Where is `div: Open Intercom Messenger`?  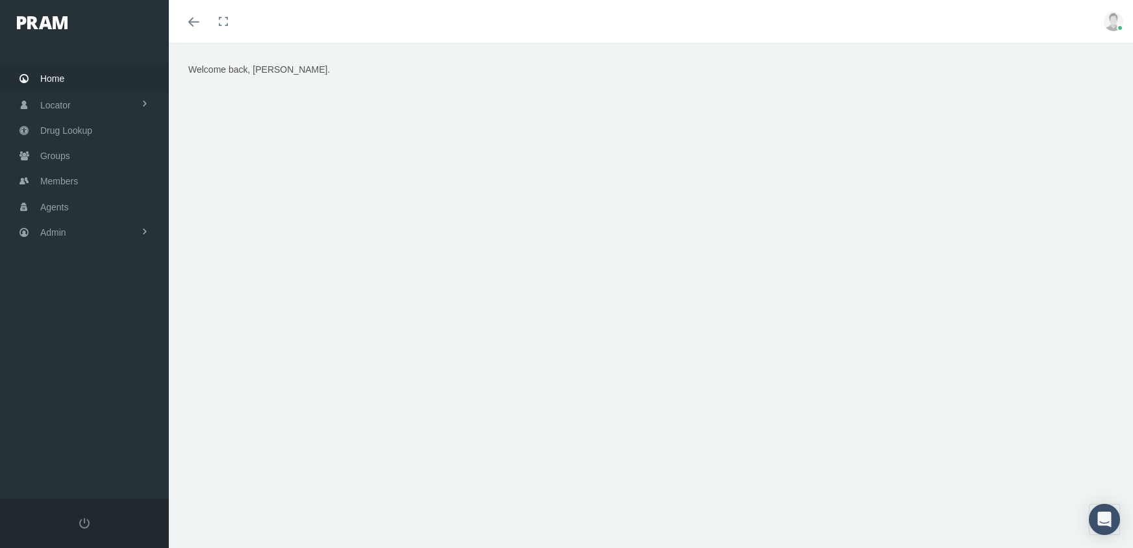 div: Open Intercom Messenger is located at coordinates (1105, 520).